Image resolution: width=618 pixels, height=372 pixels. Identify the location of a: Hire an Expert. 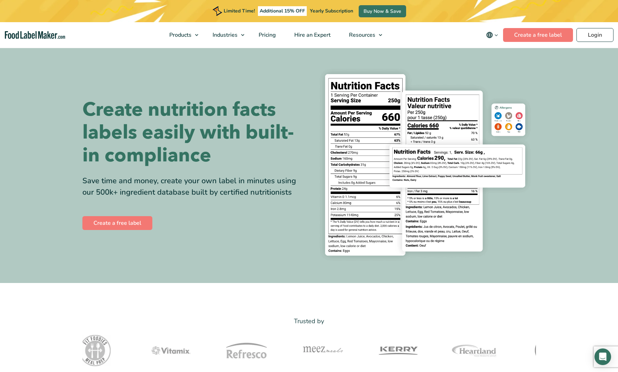
(312, 35).